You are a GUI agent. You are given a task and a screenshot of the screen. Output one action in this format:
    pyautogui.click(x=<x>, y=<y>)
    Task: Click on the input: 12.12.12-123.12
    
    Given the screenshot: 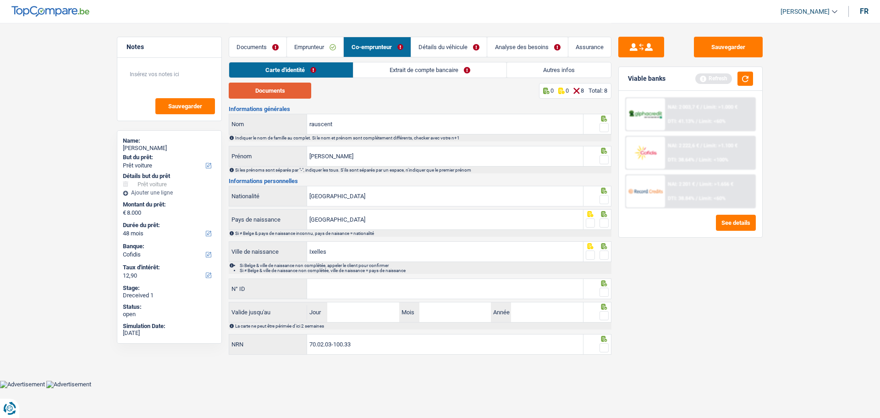 What is the action you would take?
    pyautogui.click(x=445, y=344)
    